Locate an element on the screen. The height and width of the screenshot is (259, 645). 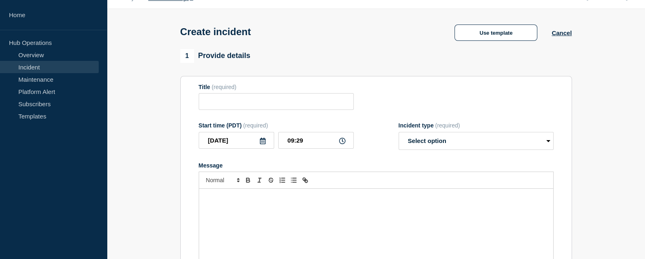
button: Toggle link is located at coordinates (305, 180).